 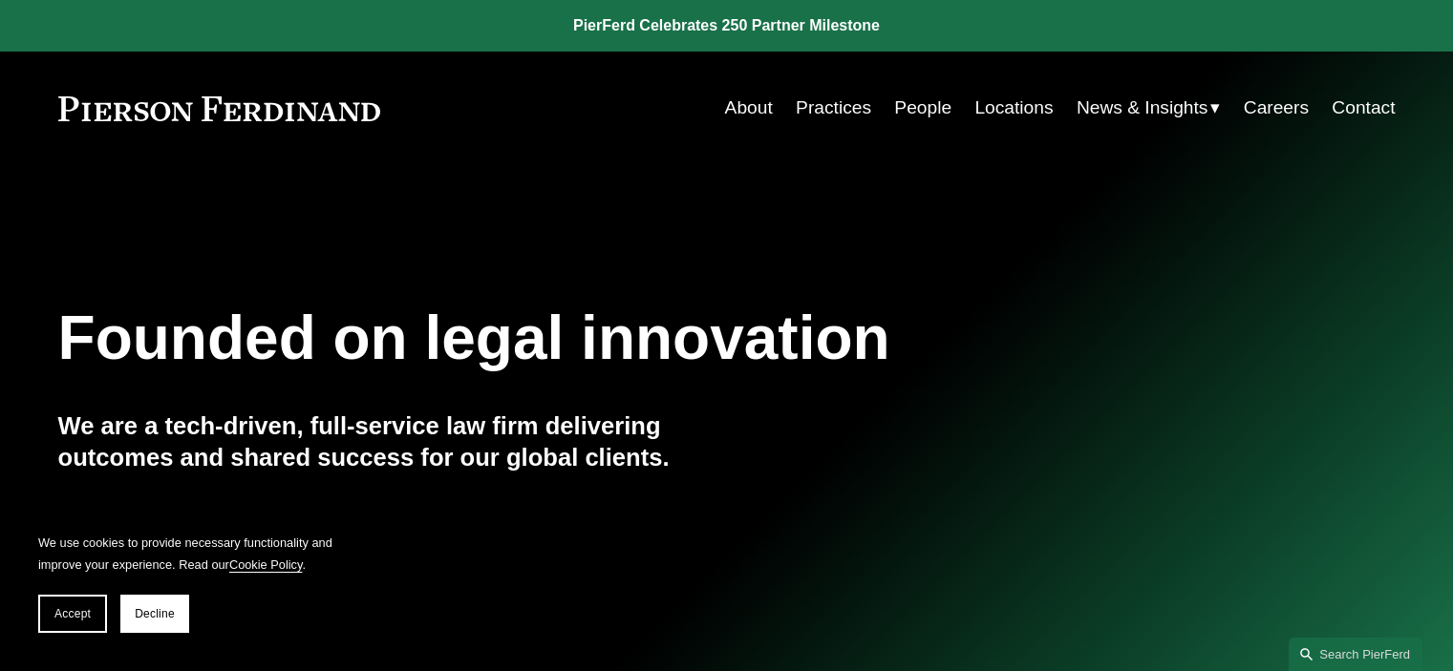 I want to click on h1: Founded on legal innovation, so click(x=615, y=338).